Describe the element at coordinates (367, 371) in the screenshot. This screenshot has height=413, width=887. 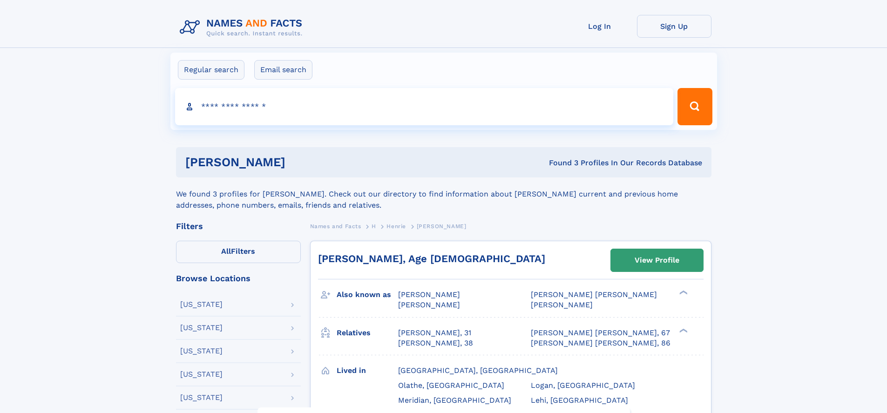
I see `h3: Lived in` at that location.